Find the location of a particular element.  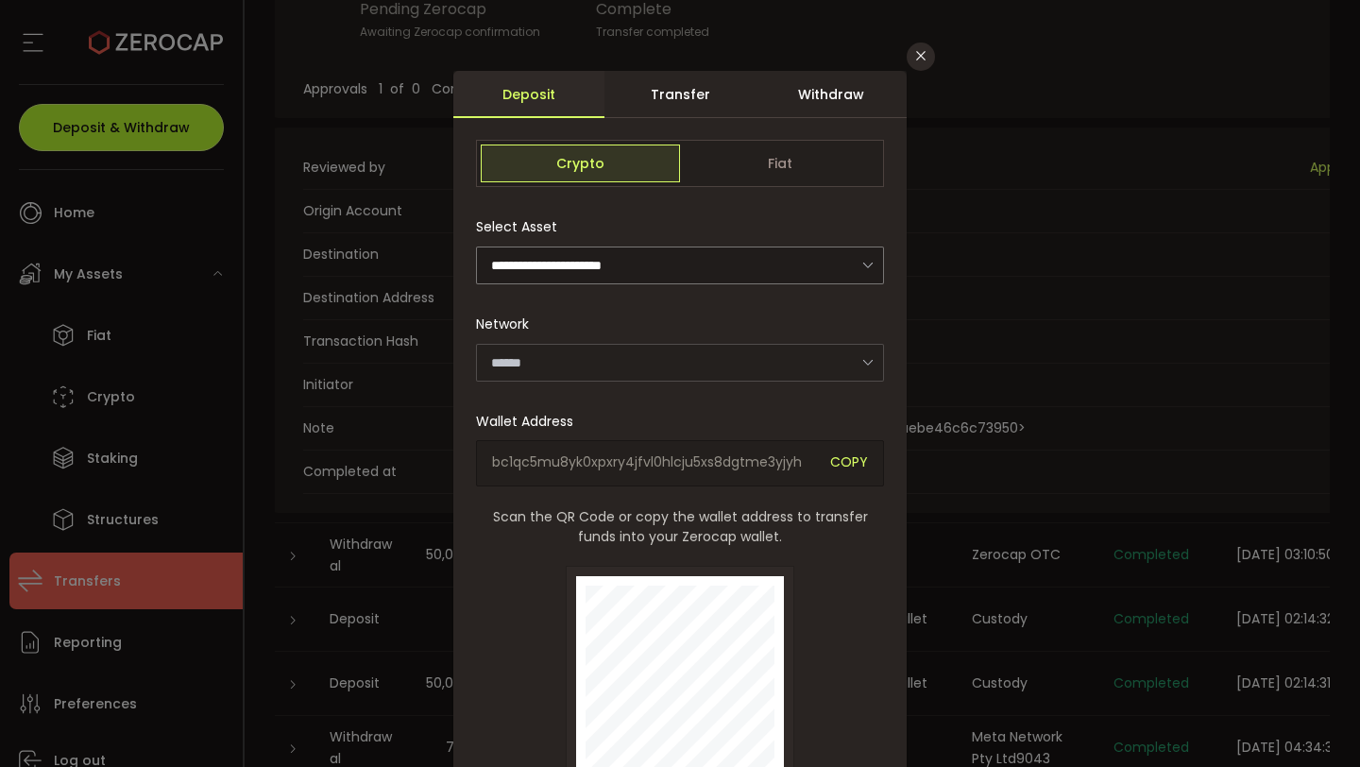

span: Fiat is located at coordinates (779, 163).